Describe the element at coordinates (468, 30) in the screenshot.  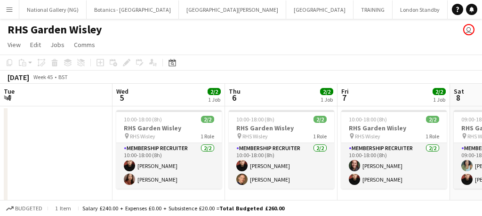
I see `app-user-avatar: Claudia Lewis` at that location.